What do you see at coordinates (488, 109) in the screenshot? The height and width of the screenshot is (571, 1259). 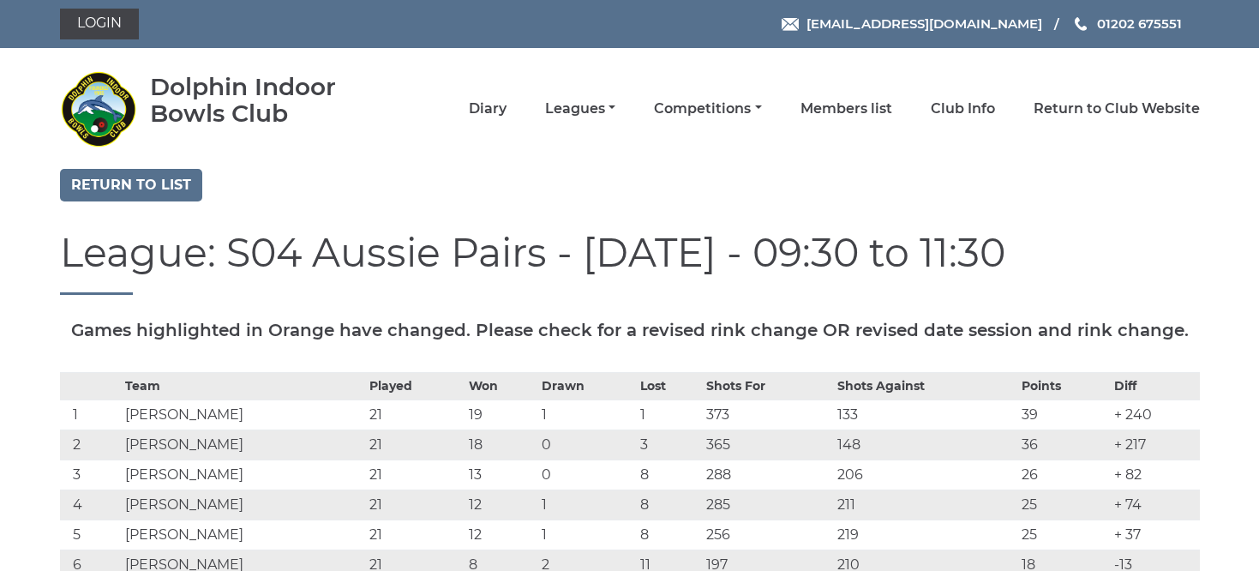 I see `a: Diary` at bounding box center [488, 109].